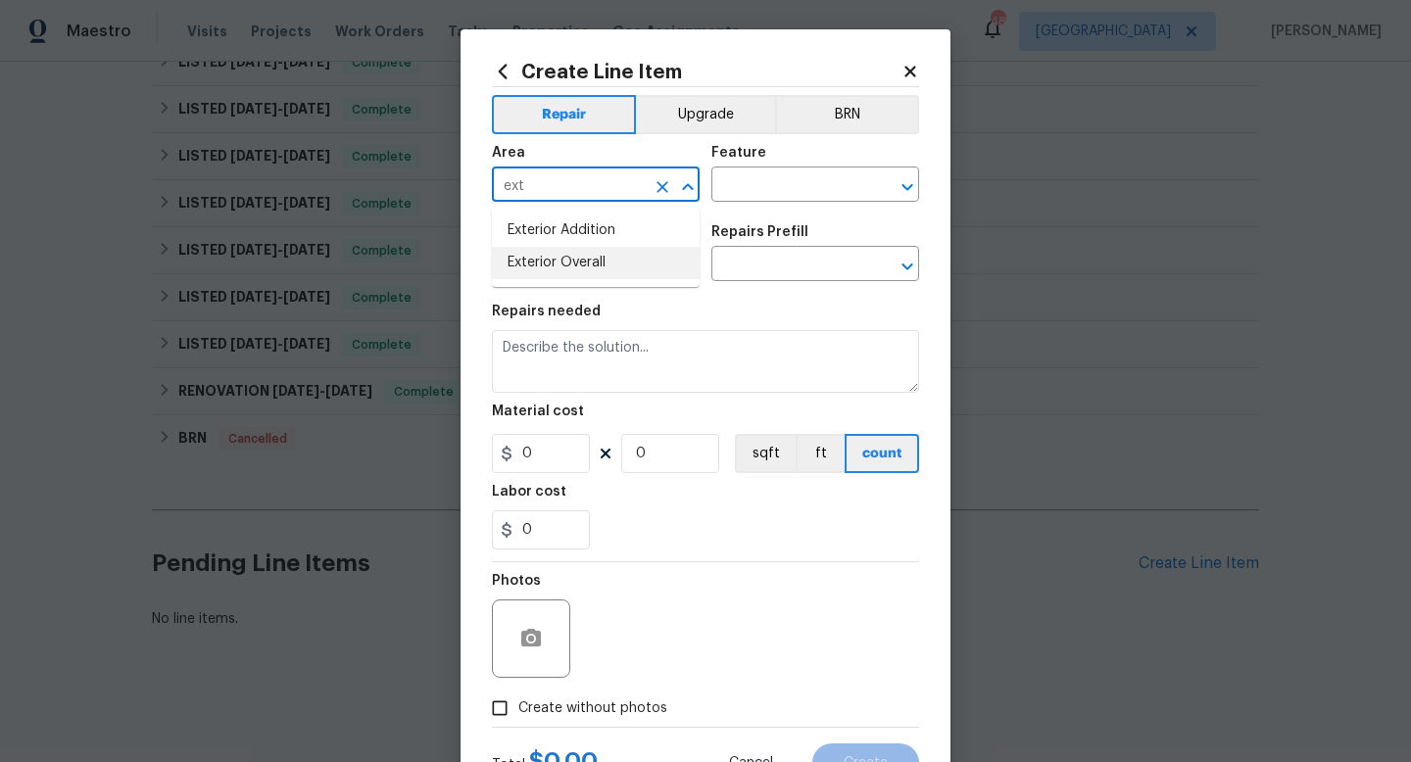 The width and height of the screenshot is (1411, 762). Describe the element at coordinates (765, 454) in the screenshot. I see `button: sqft` at that location.